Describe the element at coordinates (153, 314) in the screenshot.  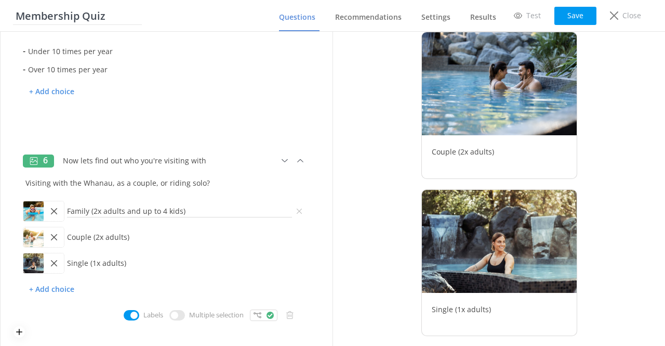
I see `p: Labels` at that location.